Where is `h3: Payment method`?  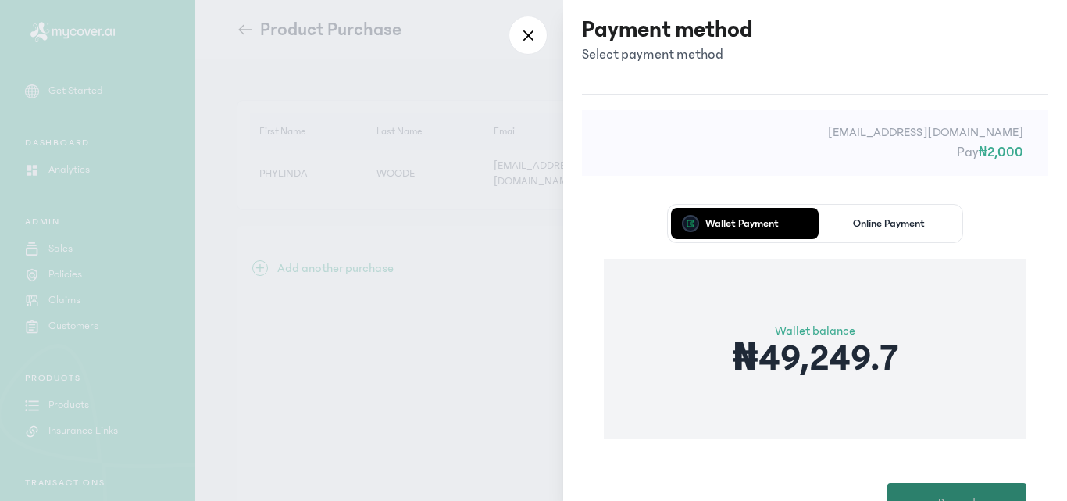
h3: Payment method is located at coordinates (667, 30).